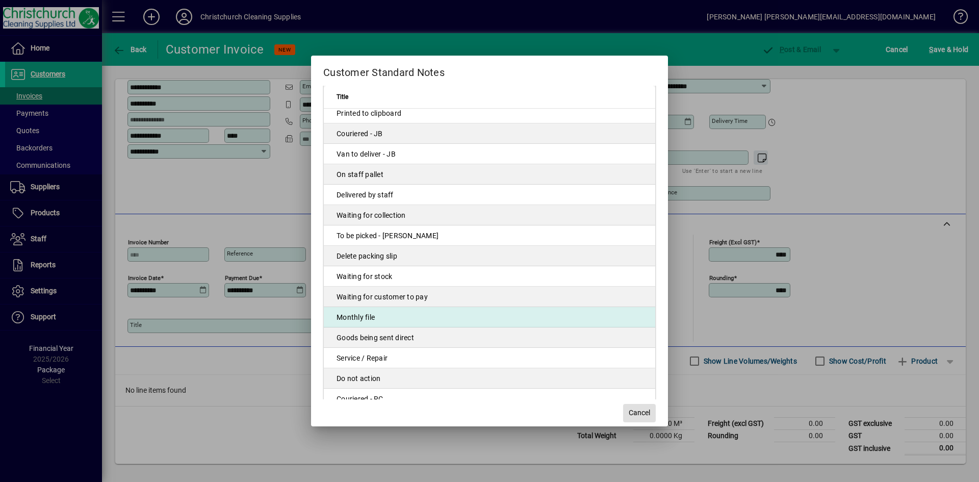 This screenshot has height=482, width=979. What do you see at coordinates (639, 412) in the screenshot?
I see `span: Cancel` at bounding box center [639, 412].